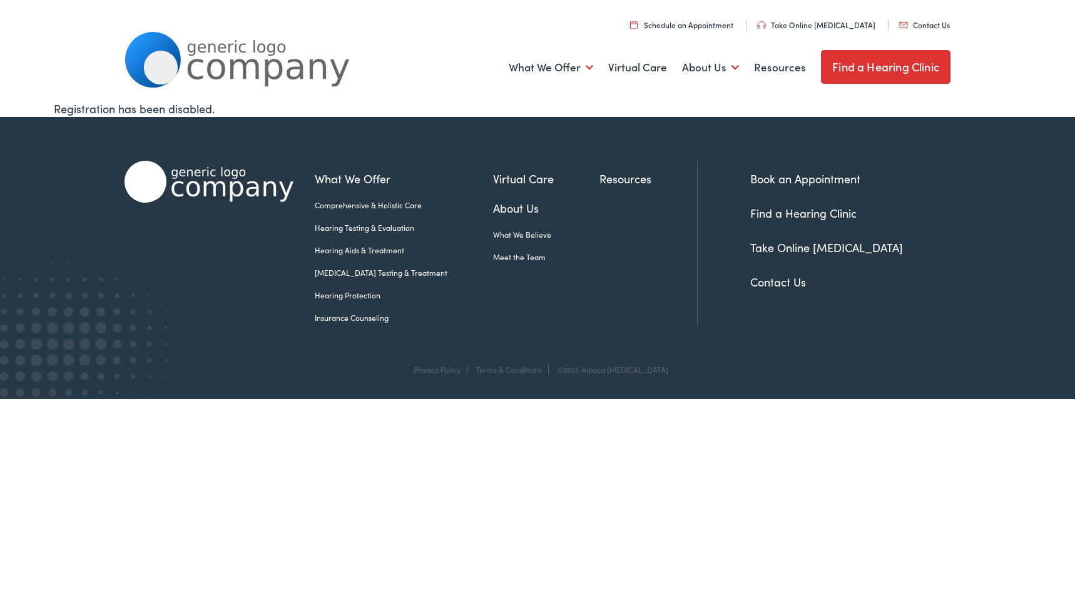  I want to click on a: Insurance Counseling, so click(404, 318).